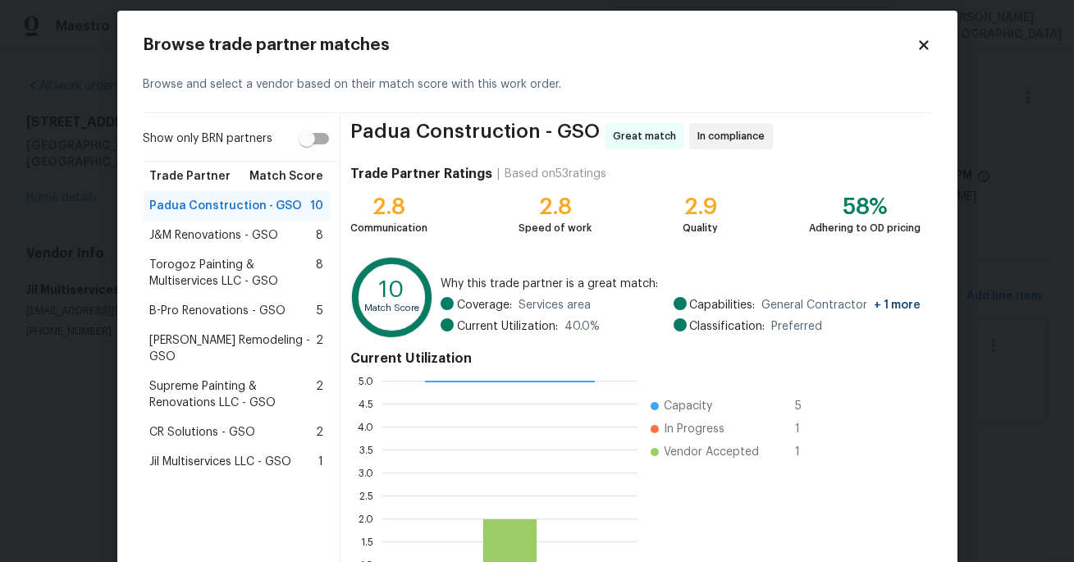  Describe the element at coordinates (635, 358) in the screenshot. I see `h4: Current Utilization` at that location.